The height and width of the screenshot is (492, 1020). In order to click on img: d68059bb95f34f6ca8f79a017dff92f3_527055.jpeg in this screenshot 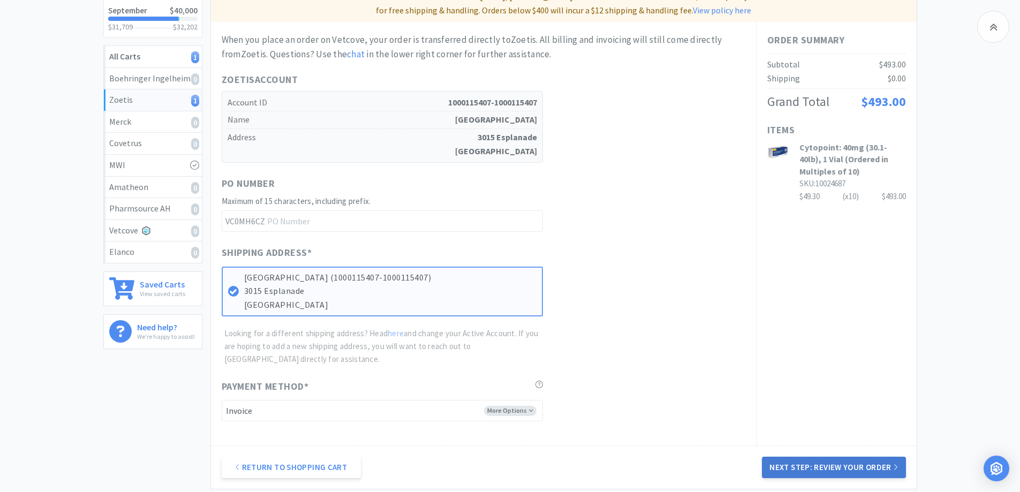, I will do `click(778, 152)`.